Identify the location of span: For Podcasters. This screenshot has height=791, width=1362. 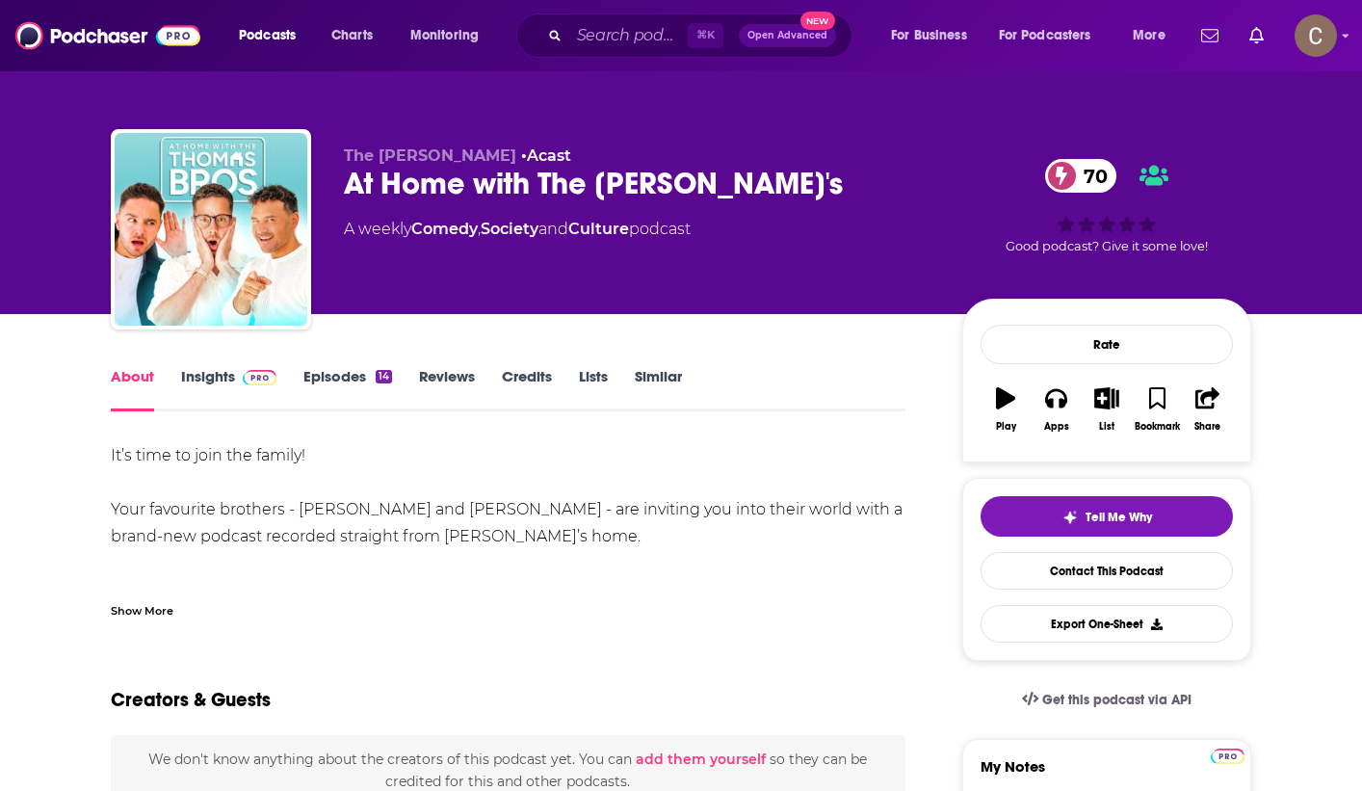
(1045, 36).